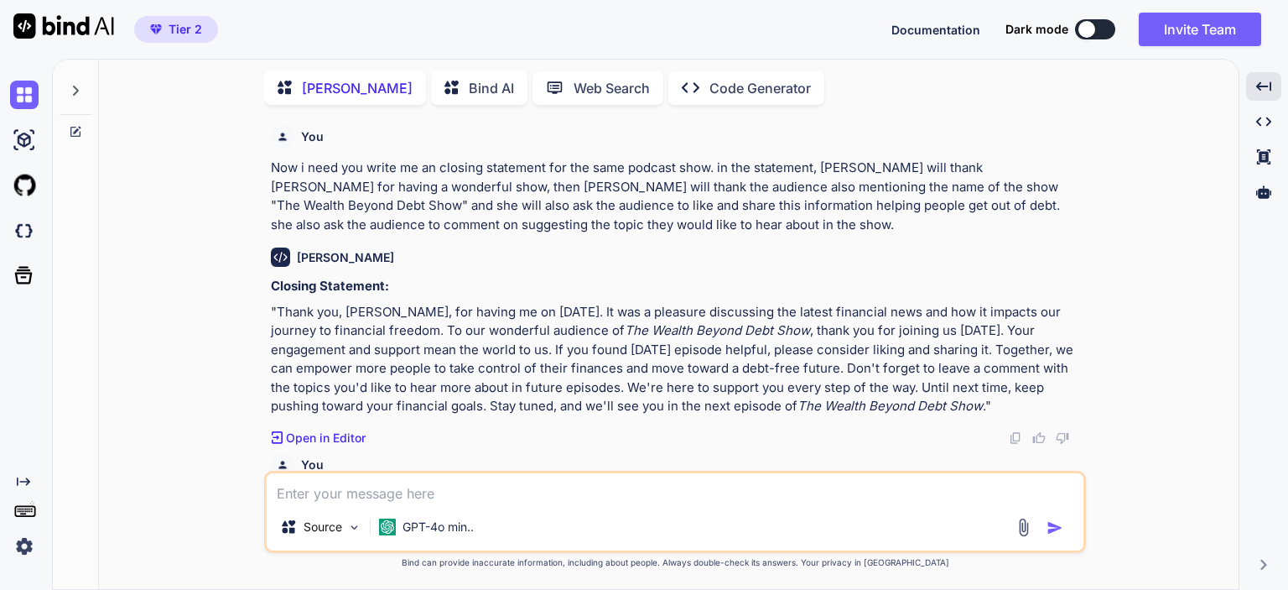 The width and height of the screenshot is (1288, 590). I want to click on p: Web Search, so click(611, 88).